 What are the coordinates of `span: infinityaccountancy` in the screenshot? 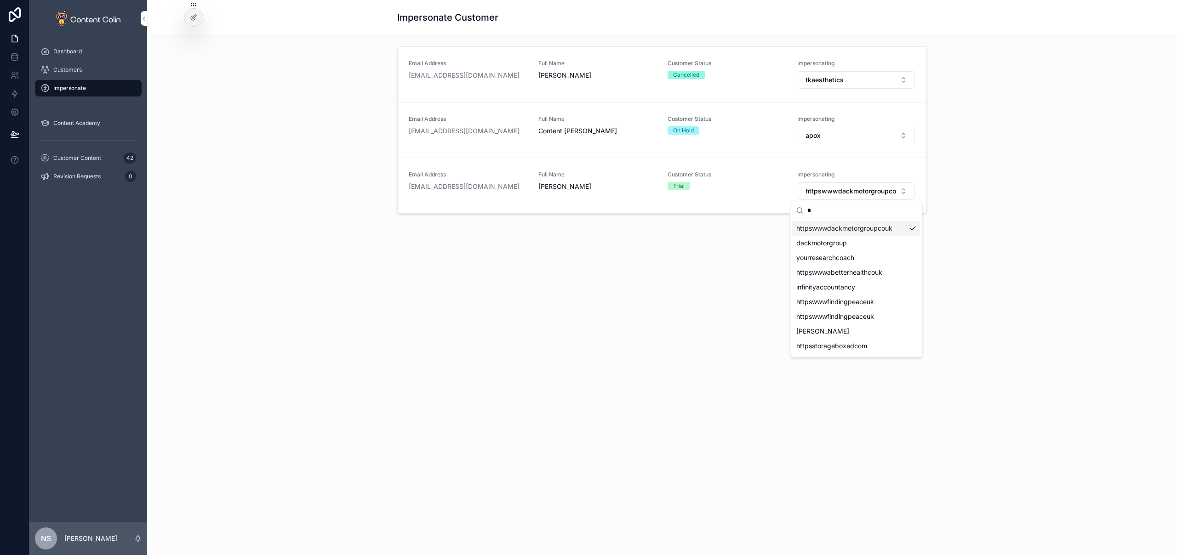 It's located at (826, 287).